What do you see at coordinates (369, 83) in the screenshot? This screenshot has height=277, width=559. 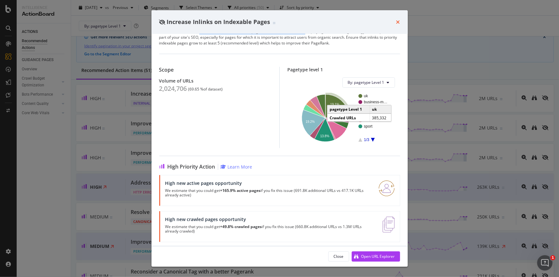 I see `button: By: pagetype Level 1` at bounding box center [369, 83].